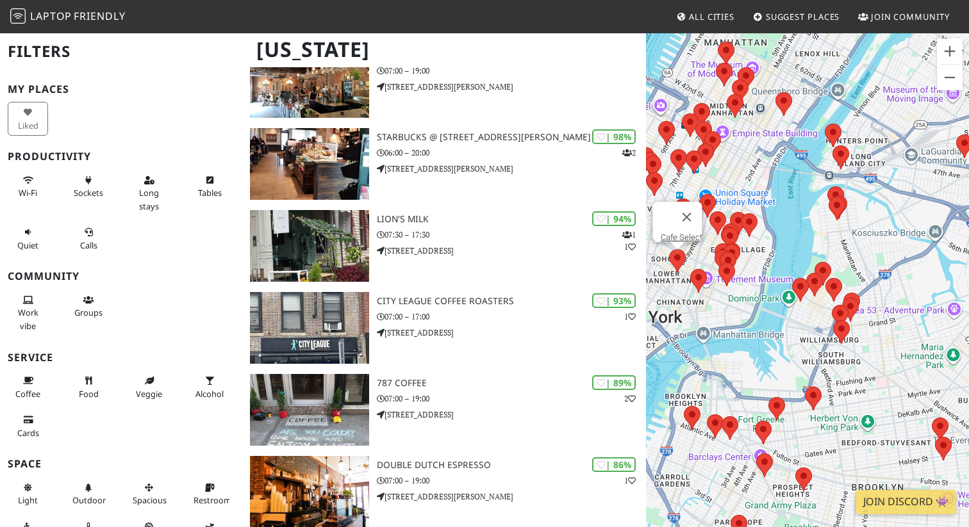  Describe the element at coordinates (88, 193) in the screenshot. I see `span: Power sockets` at that location.